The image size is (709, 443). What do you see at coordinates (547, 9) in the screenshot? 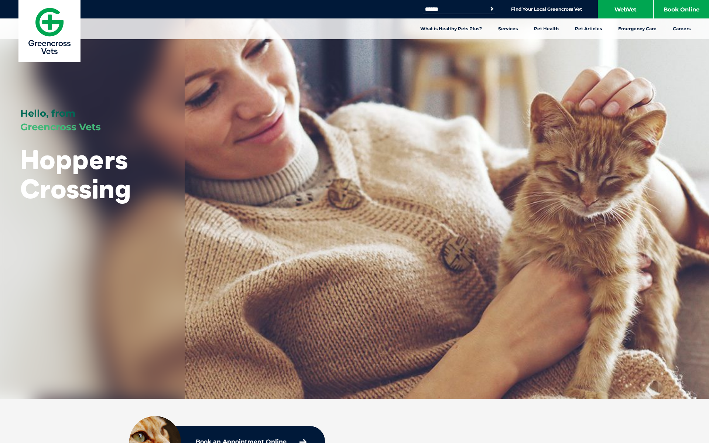
I see `a: Find Your Local Greencross Vet` at bounding box center [547, 9].